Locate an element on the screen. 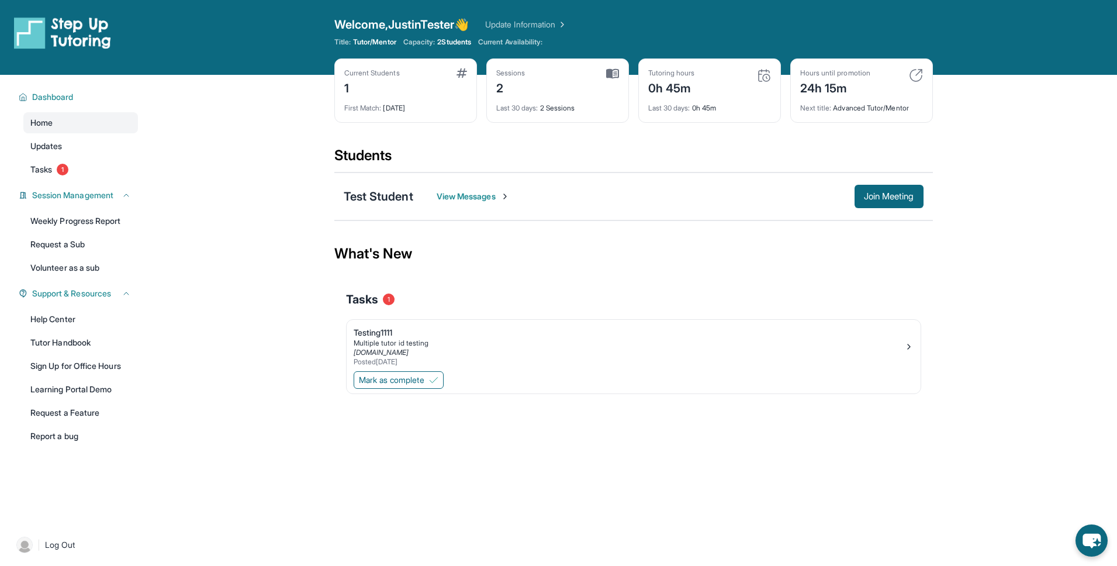 The width and height of the screenshot is (1117, 566). span: Log Out is located at coordinates (60, 545).